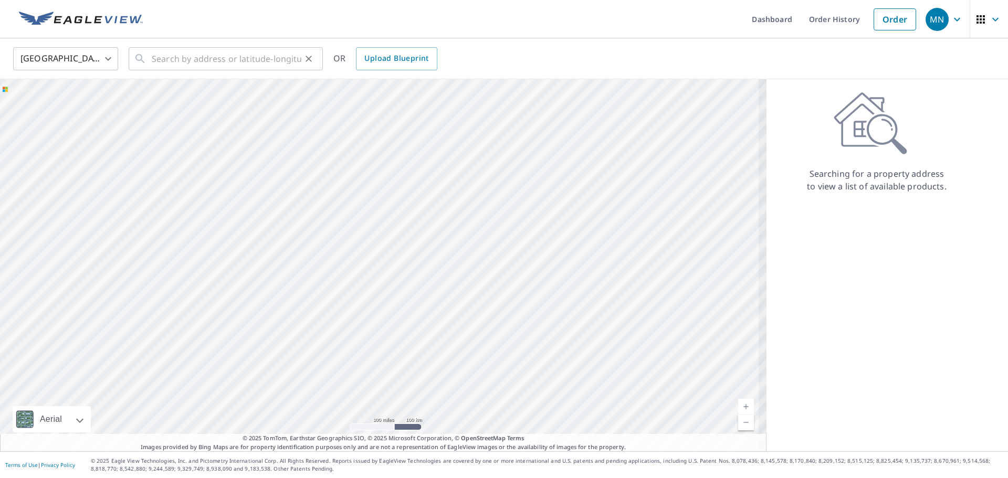 Image resolution: width=1008 pixels, height=478 pixels. What do you see at coordinates (877, 180) in the screenshot?
I see `p: Searching for a property address to view a list of available products.` at bounding box center [877, 180].